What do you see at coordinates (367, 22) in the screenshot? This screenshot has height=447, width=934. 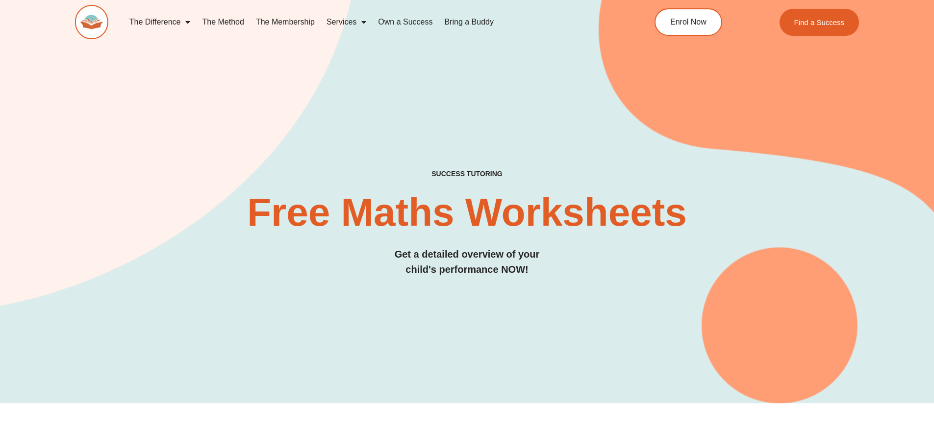 I see `nav: Menu` at bounding box center [367, 22].